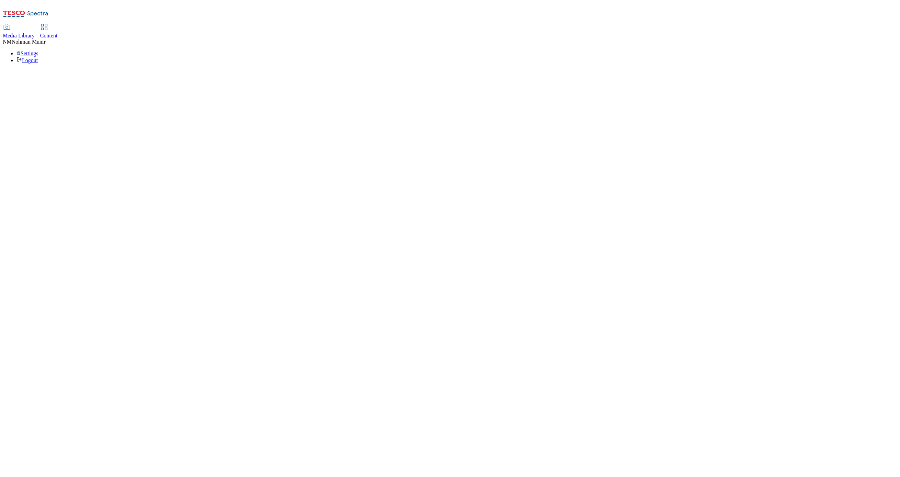 This screenshot has width=900, height=477. I want to click on span: NM, so click(7, 42).